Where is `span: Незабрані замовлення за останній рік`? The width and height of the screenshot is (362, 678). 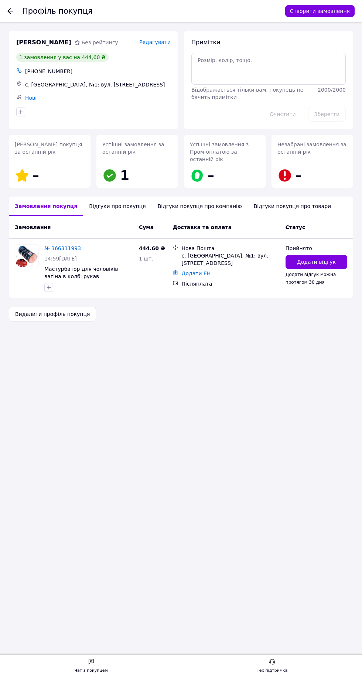
span: Незабрані замовлення за останній рік is located at coordinates (312, 148).